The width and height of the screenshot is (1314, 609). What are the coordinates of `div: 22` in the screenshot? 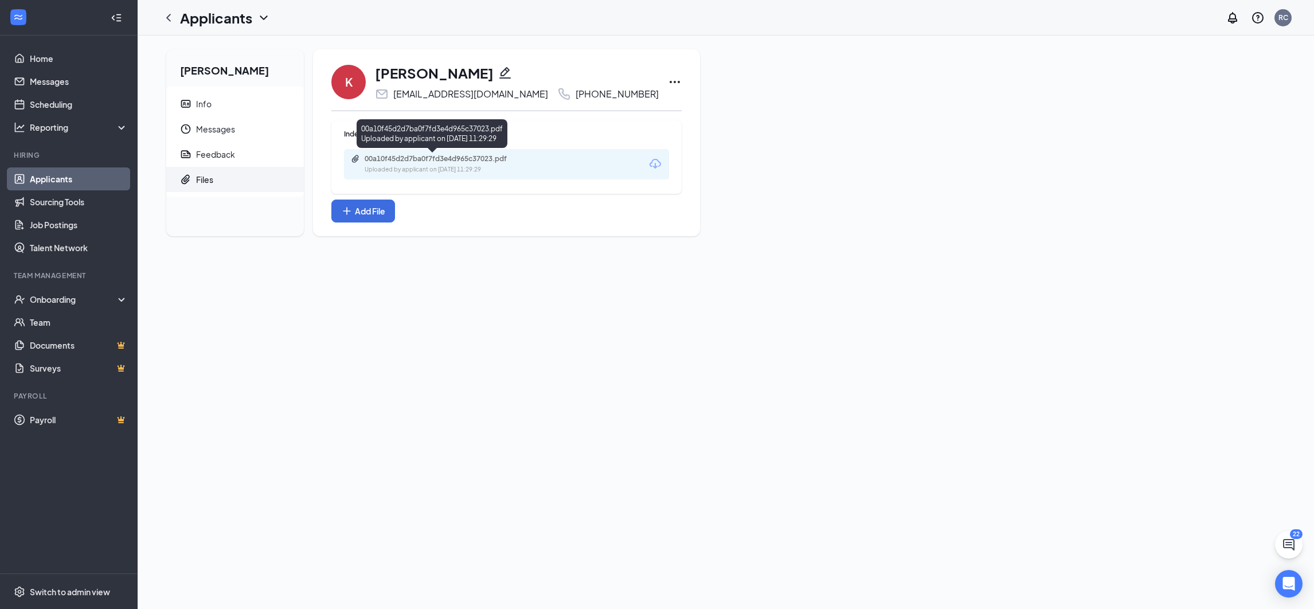 It's located at (1296, 534).